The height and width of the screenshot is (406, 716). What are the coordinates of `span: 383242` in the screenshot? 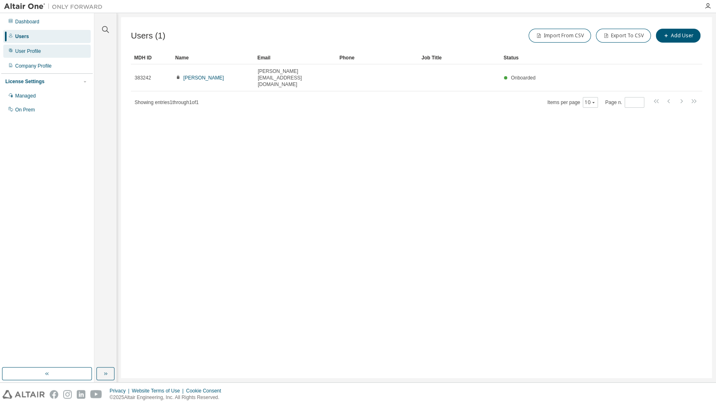 It's located at (143, 78).